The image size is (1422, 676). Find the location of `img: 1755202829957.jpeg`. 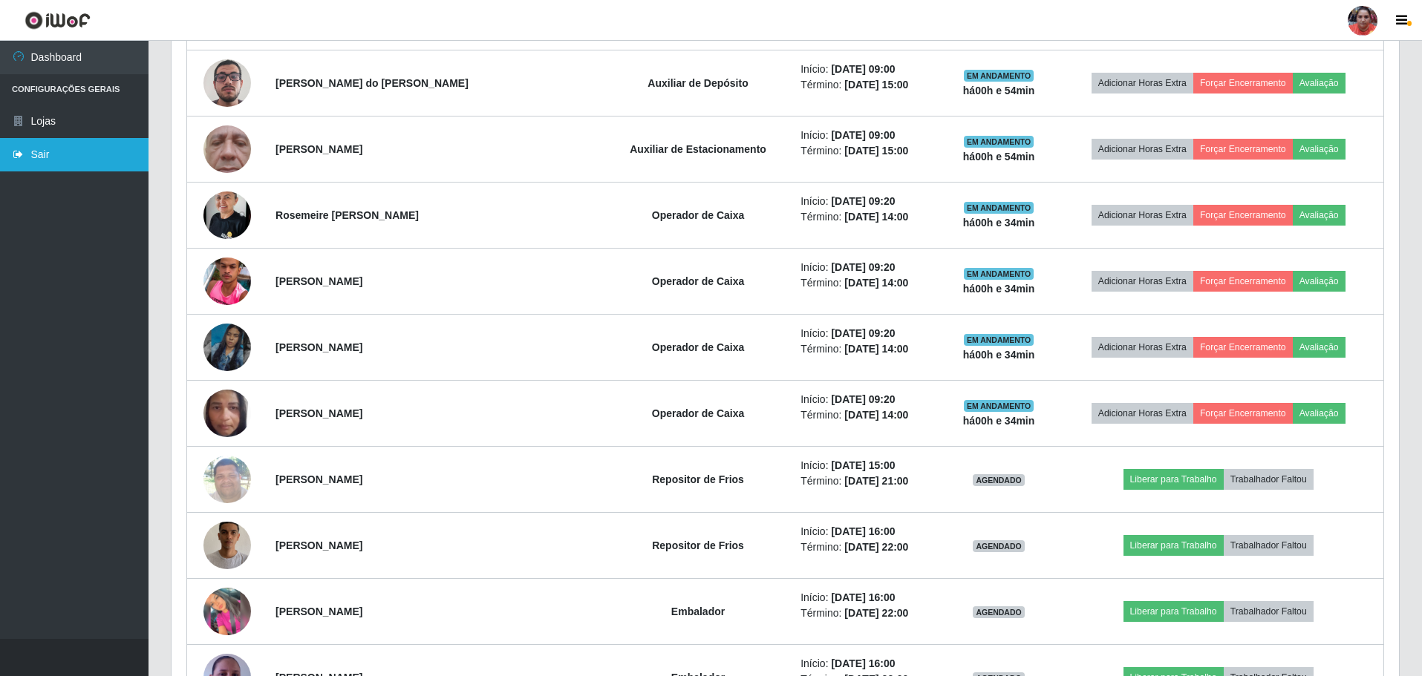

img: 1755202829957.jpeg is located at coordinates (227, 414).